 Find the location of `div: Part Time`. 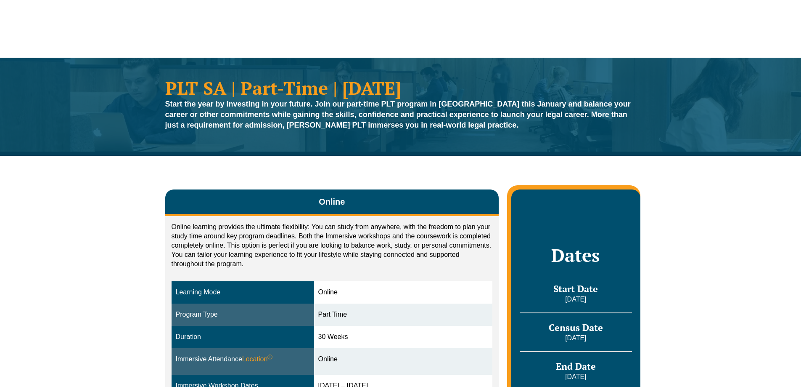

div: Part Time is located at coordinates (403, 314).